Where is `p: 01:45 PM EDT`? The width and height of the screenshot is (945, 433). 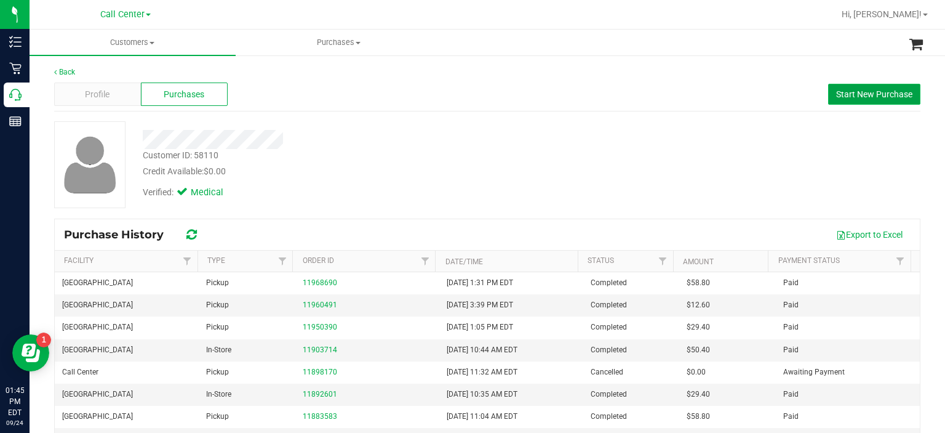 p: 01:45 PM EDT is located at coordinates (15, 401).